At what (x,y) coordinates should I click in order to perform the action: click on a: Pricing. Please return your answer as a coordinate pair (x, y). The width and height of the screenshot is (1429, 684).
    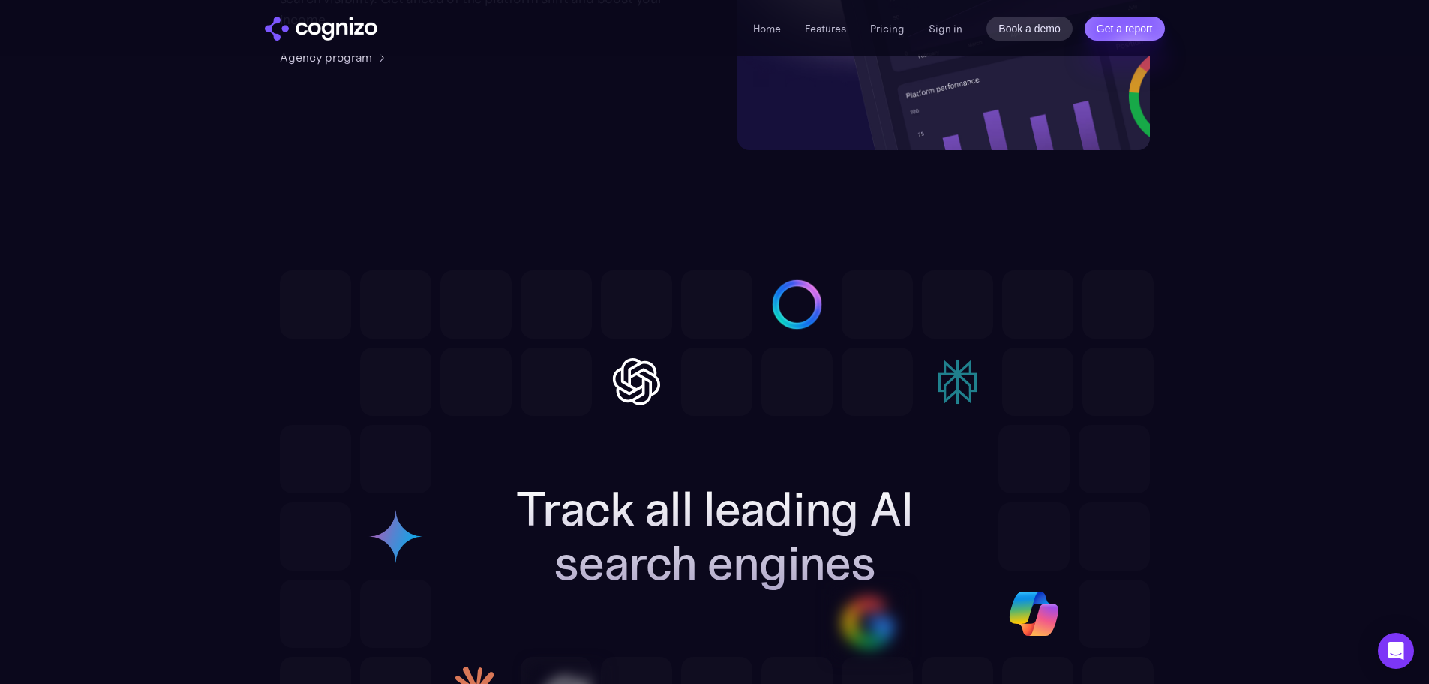
    Looking at the image, I should click on (888, 29).